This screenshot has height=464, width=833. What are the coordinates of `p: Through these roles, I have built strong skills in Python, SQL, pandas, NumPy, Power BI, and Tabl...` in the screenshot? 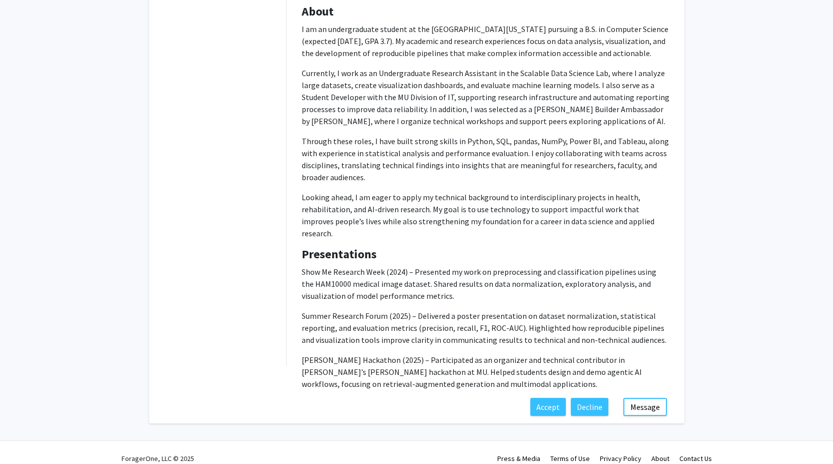 It's located at (485, 159).